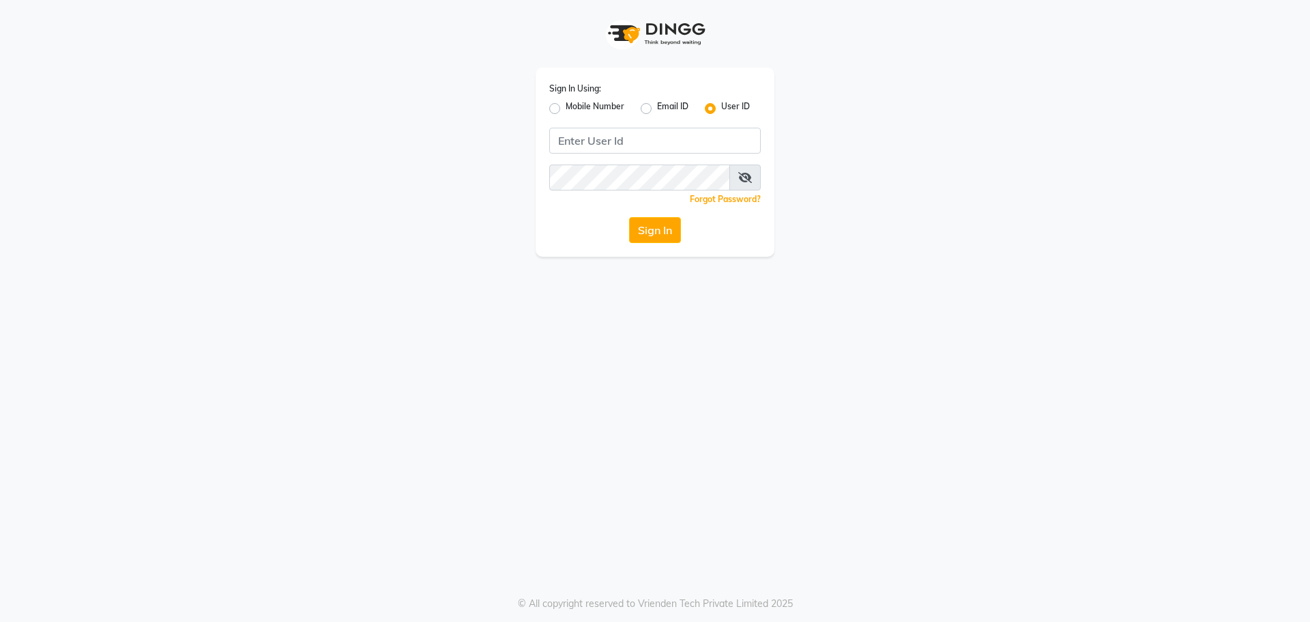 The height and width of the screenshot is (622, 1310). What do you see at coordinates (725, 199) in the screenshot?
I see `a: Forgot Password?` at bounding box center [725, 199].